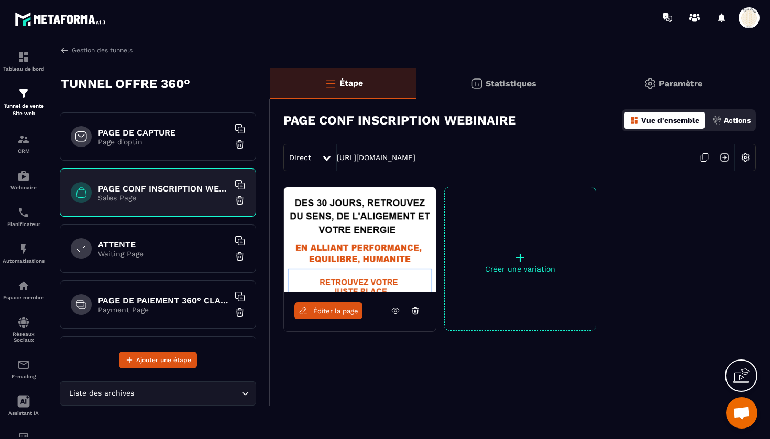  I want to click on p: Sales Page, so click(163, 198).